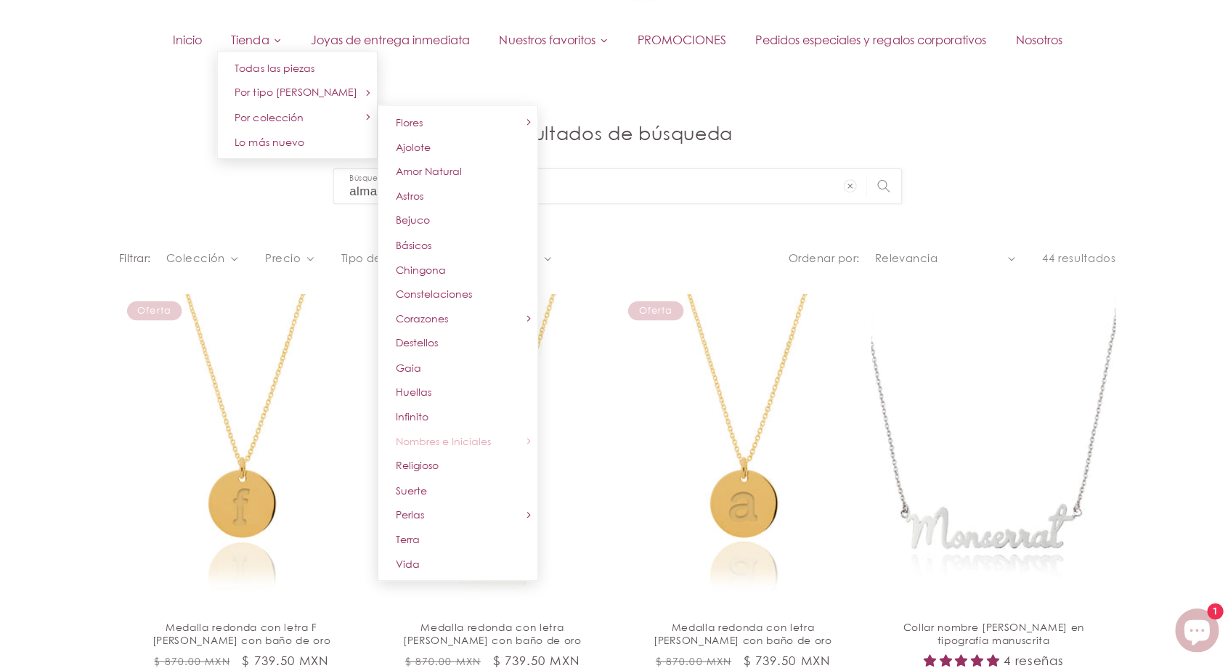  Describe the element at coordinates (846, 189) in the screenshot. I see `button: Borrar término de búsqueda` at that location.